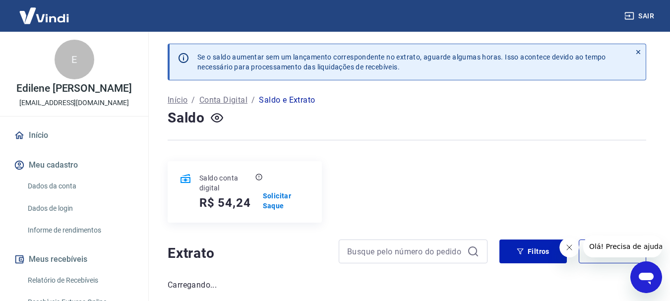  What do you see at coordinates (286, 201) in the screenshot?
I see `p: Solicitar Saque` at bounding box center [286, 201].